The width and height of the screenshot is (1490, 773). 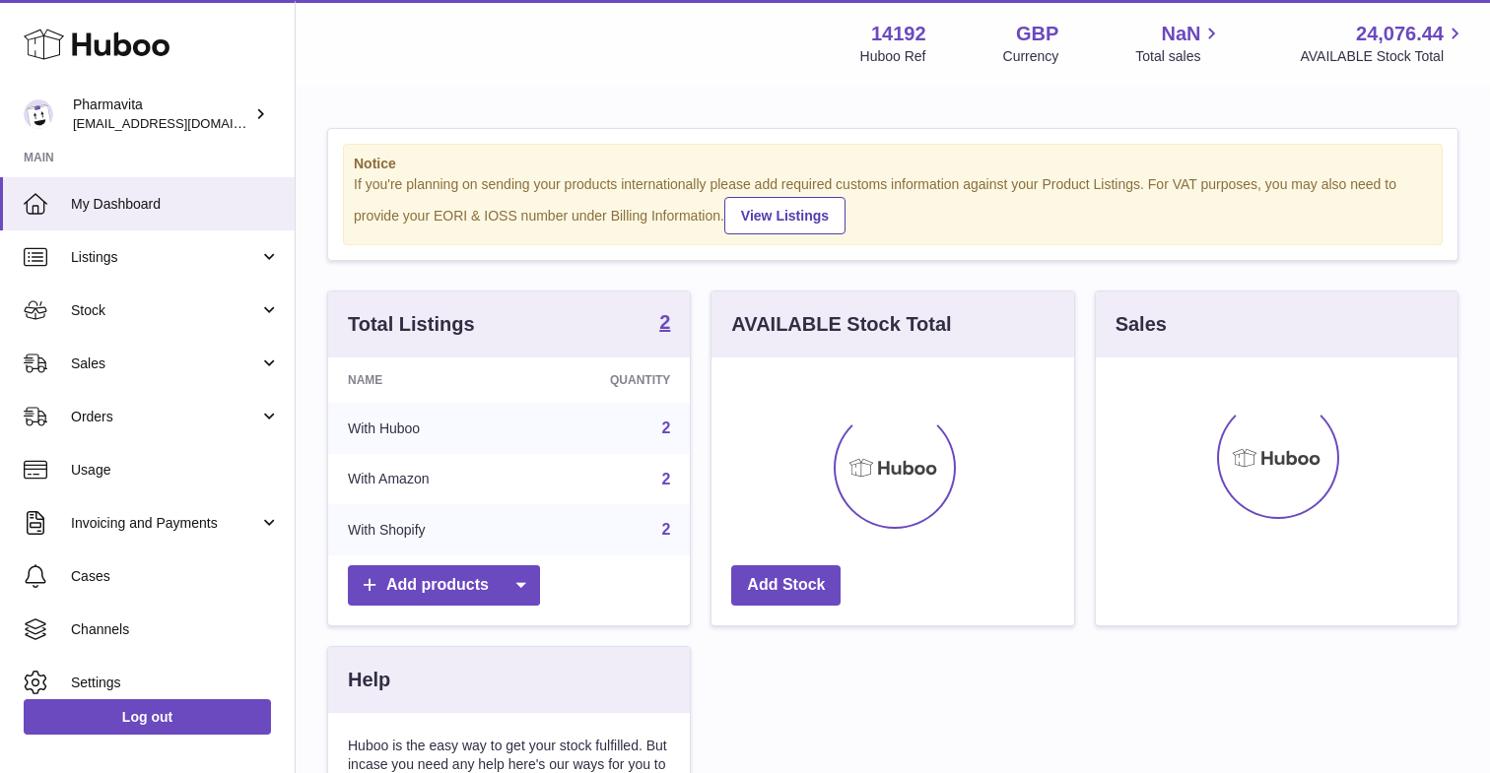 I want to click on a: 24,076.44 AVAILABLE Stock Total, so click(x=1382, y=43).